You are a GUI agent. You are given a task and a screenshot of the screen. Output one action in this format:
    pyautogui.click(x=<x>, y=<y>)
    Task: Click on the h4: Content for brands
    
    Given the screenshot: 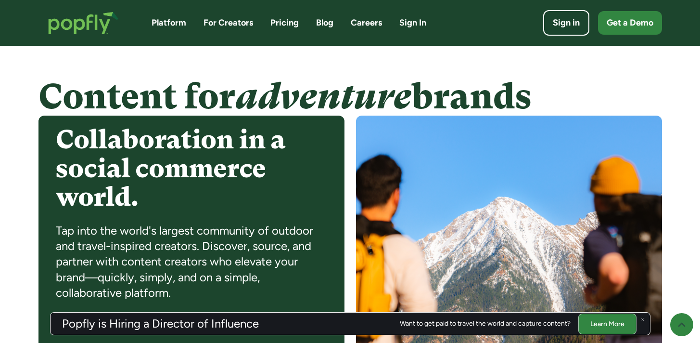 What is the action you would take?
    pyautogui.click(x=350, y=96)
    